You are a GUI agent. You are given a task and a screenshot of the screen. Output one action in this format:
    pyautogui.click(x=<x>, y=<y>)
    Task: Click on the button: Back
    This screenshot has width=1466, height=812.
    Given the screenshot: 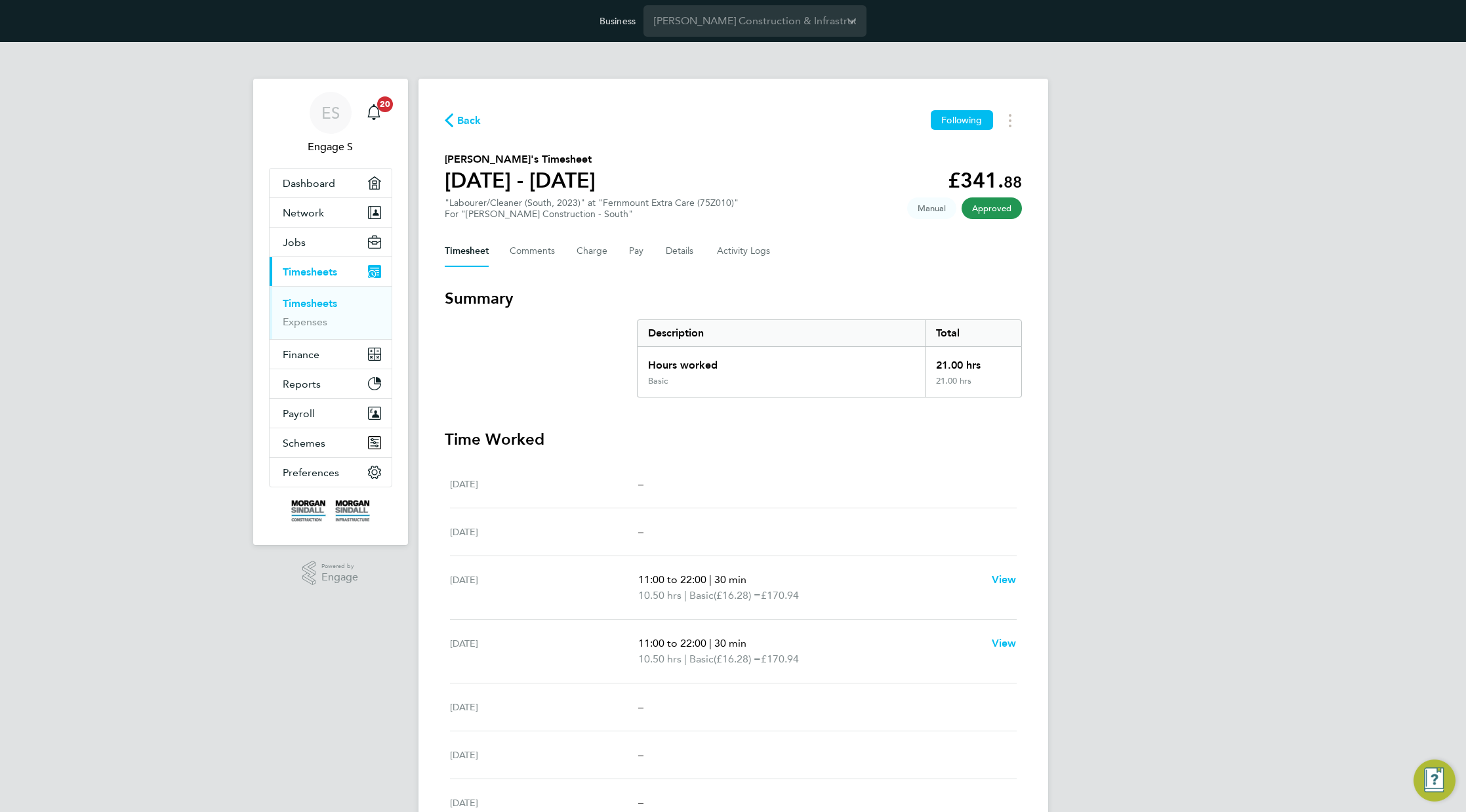 What is the action you would take?
    pyautogui.click(x=463, y=120)
    